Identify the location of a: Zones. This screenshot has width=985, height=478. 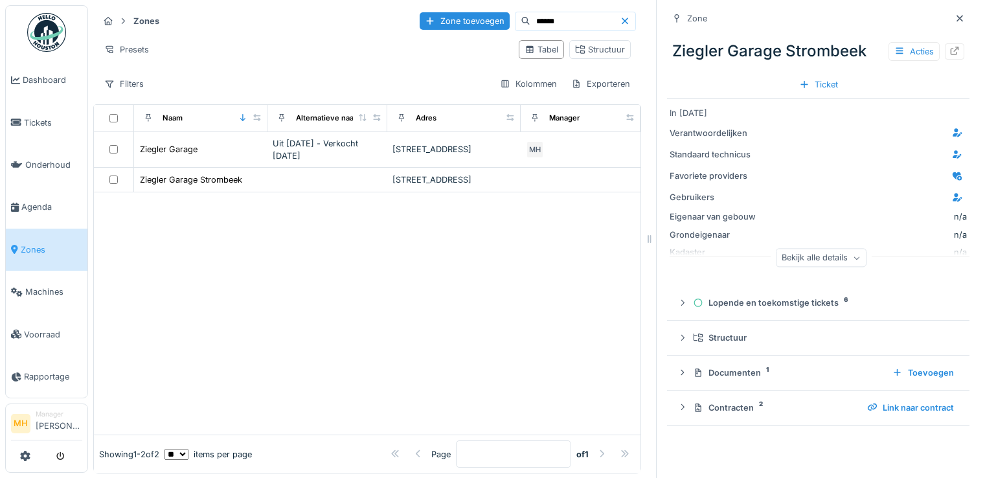
(47, 249).